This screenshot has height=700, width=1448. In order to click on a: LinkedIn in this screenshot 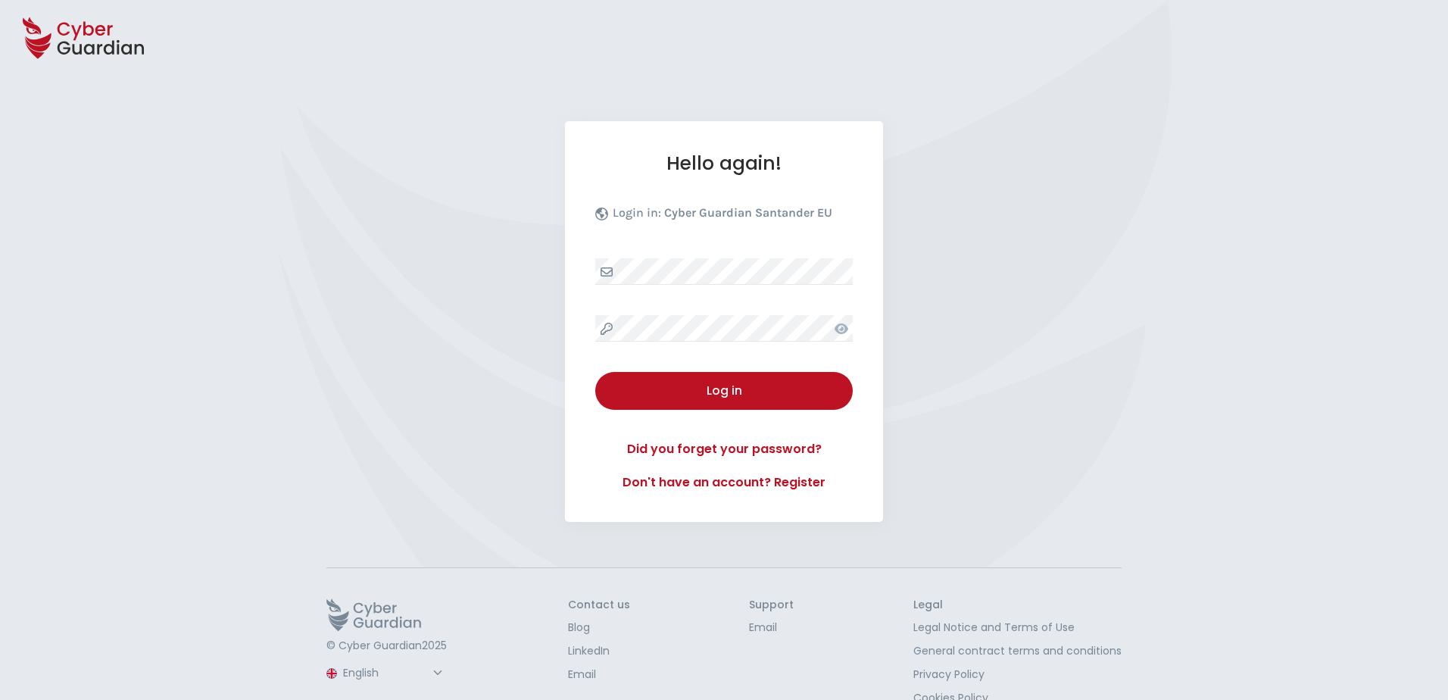, I will do `click(599, 650)`.